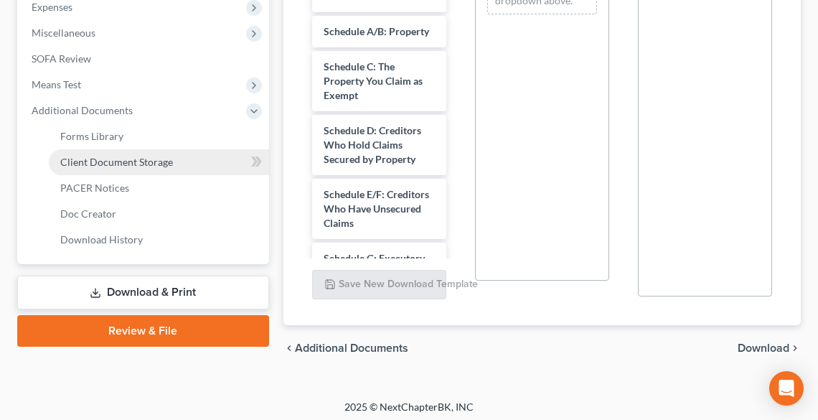  What do you see at coordinates (379, 285) in the screenshot?
I see `button: Save New Download Template` at bounding box center [379, 285].